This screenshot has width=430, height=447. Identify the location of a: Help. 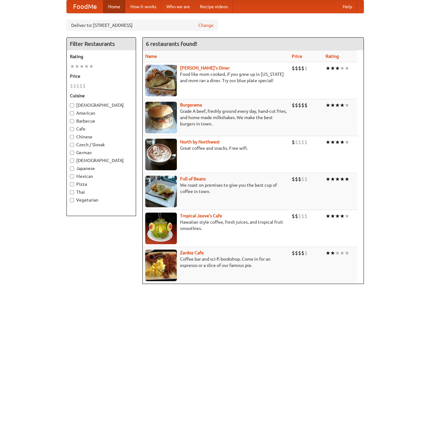
(347, 7).